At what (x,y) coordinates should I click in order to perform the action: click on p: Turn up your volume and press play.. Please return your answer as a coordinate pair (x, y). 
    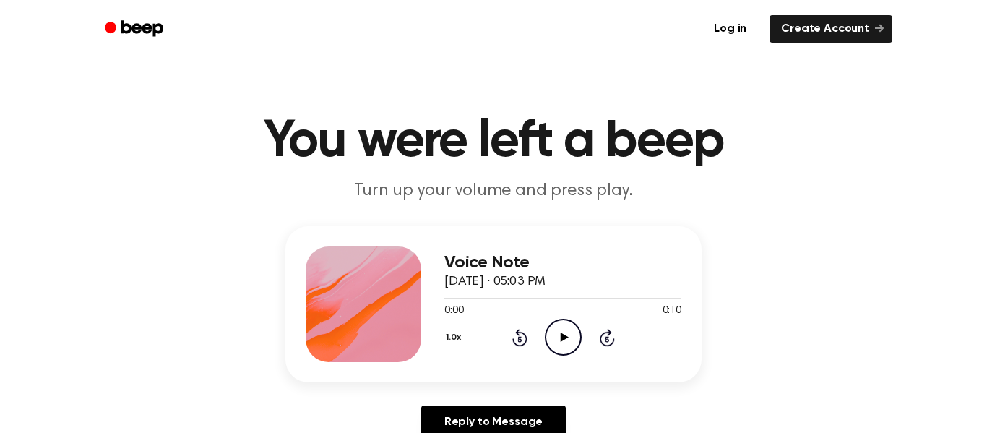
    Looking at the image, I should click on (493, 191).